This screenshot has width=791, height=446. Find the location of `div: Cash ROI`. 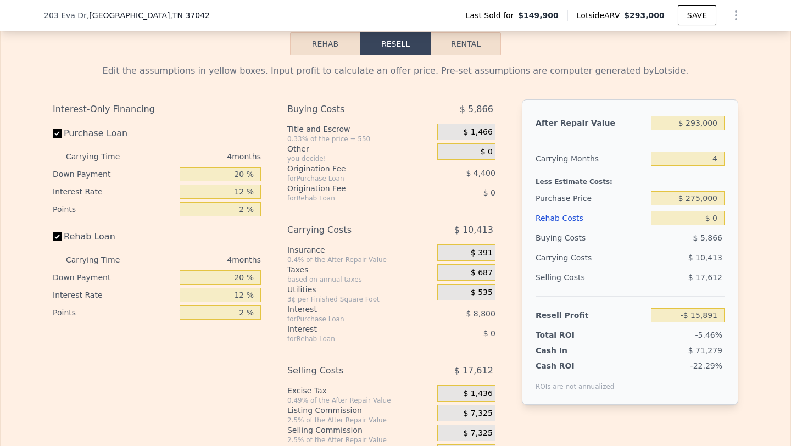

div: Cash ROI is located at coordinates (575, 366).